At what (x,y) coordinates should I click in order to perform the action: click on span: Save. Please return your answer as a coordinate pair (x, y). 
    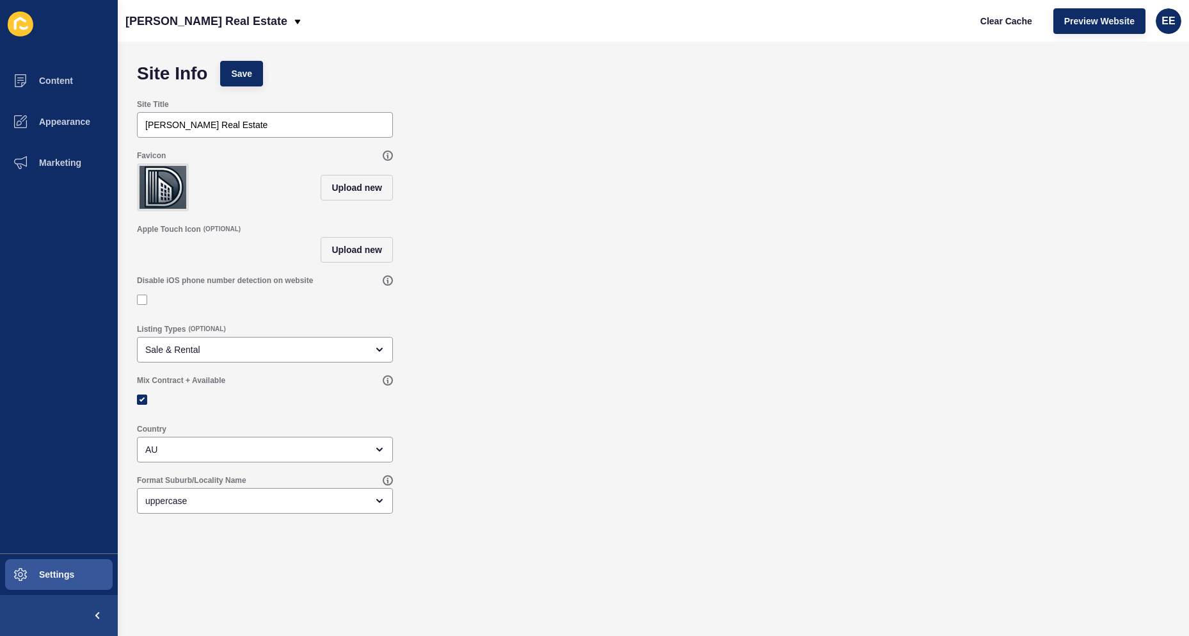
    Looking at the image, I should click on (241, 74).